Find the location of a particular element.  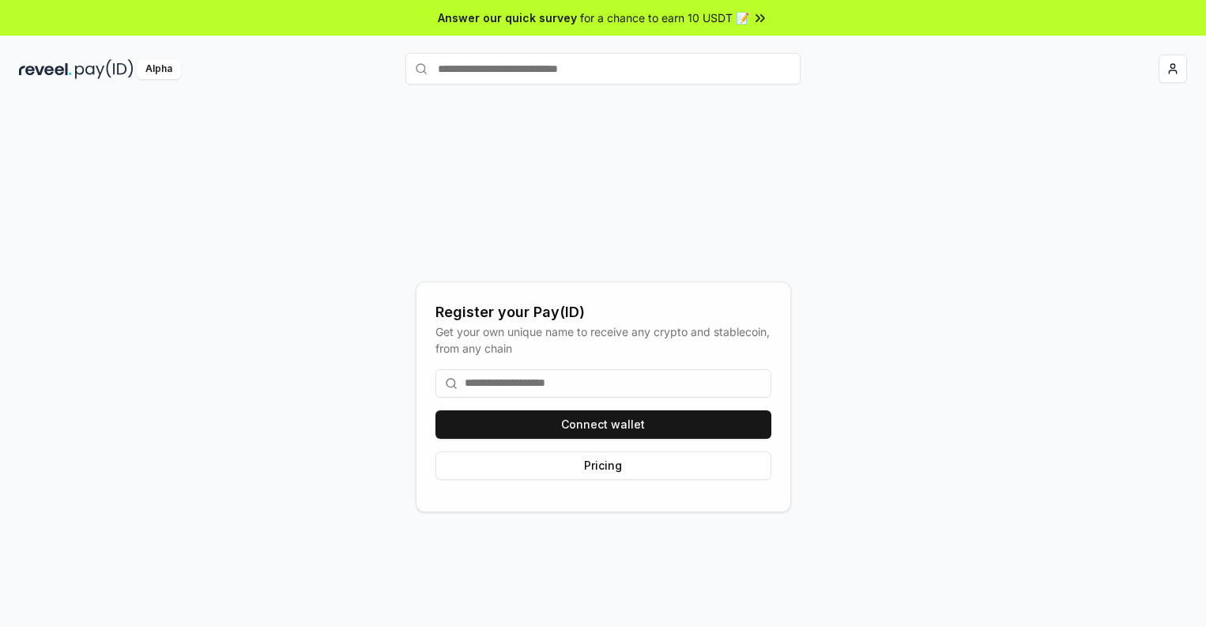

span: for a chance to earn 10 USDT 📝 is located at coordinates (665, 17).